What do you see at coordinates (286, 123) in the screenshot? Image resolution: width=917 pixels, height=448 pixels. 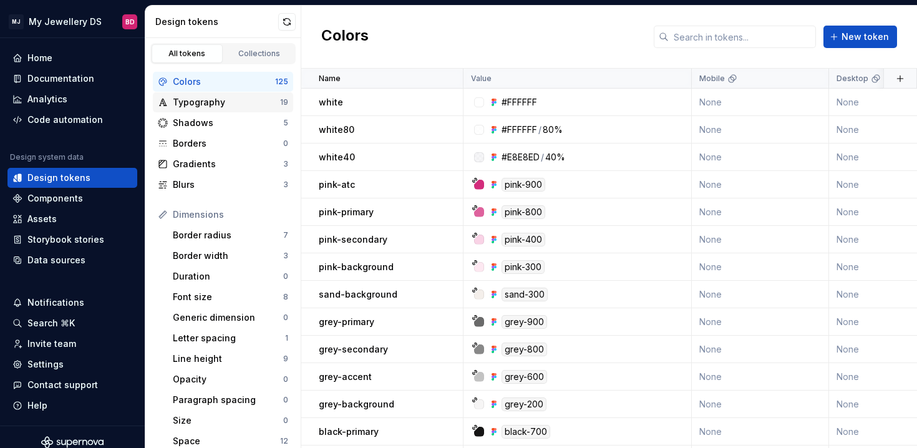 I see `div: 5` at bounding box center [286, 123].